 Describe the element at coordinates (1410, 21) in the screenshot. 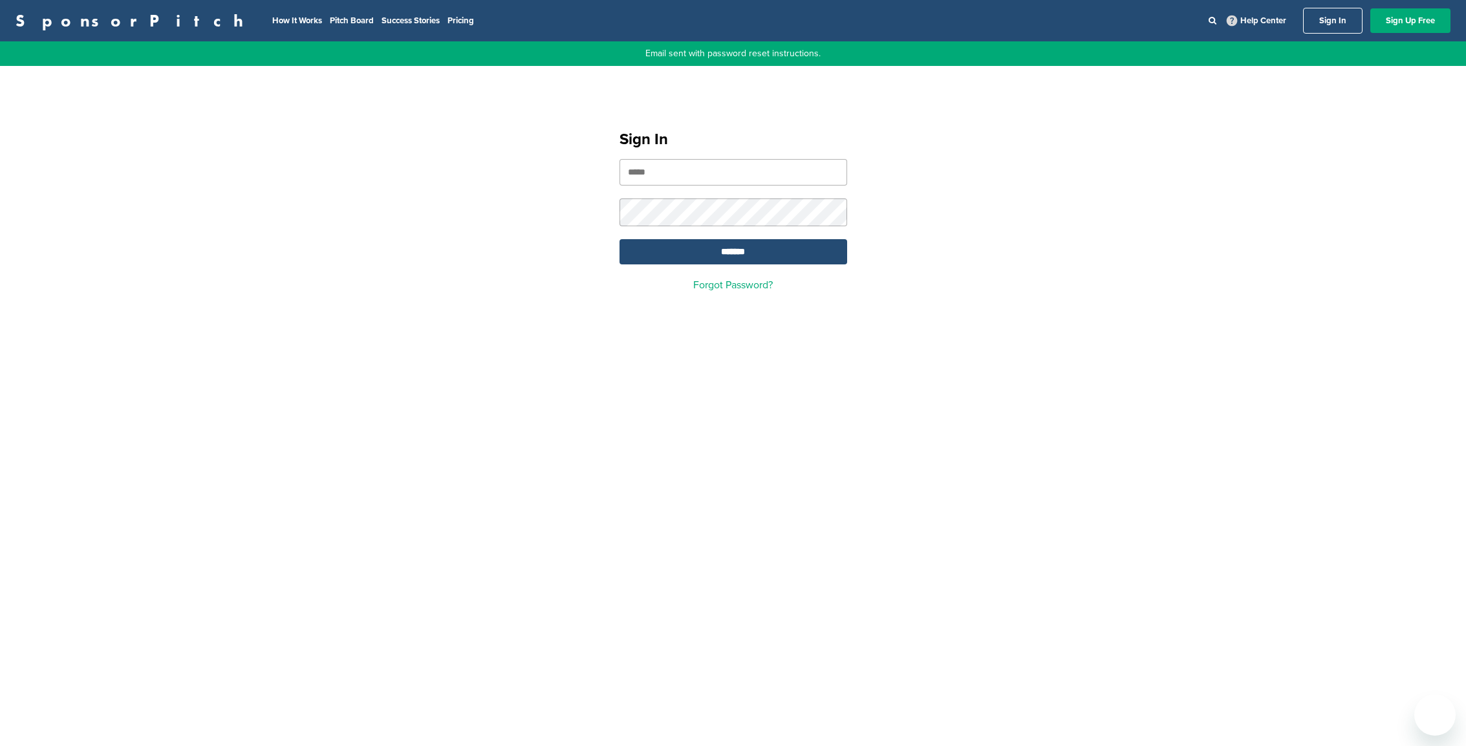

I see `a: Sign Up Free` at that location.